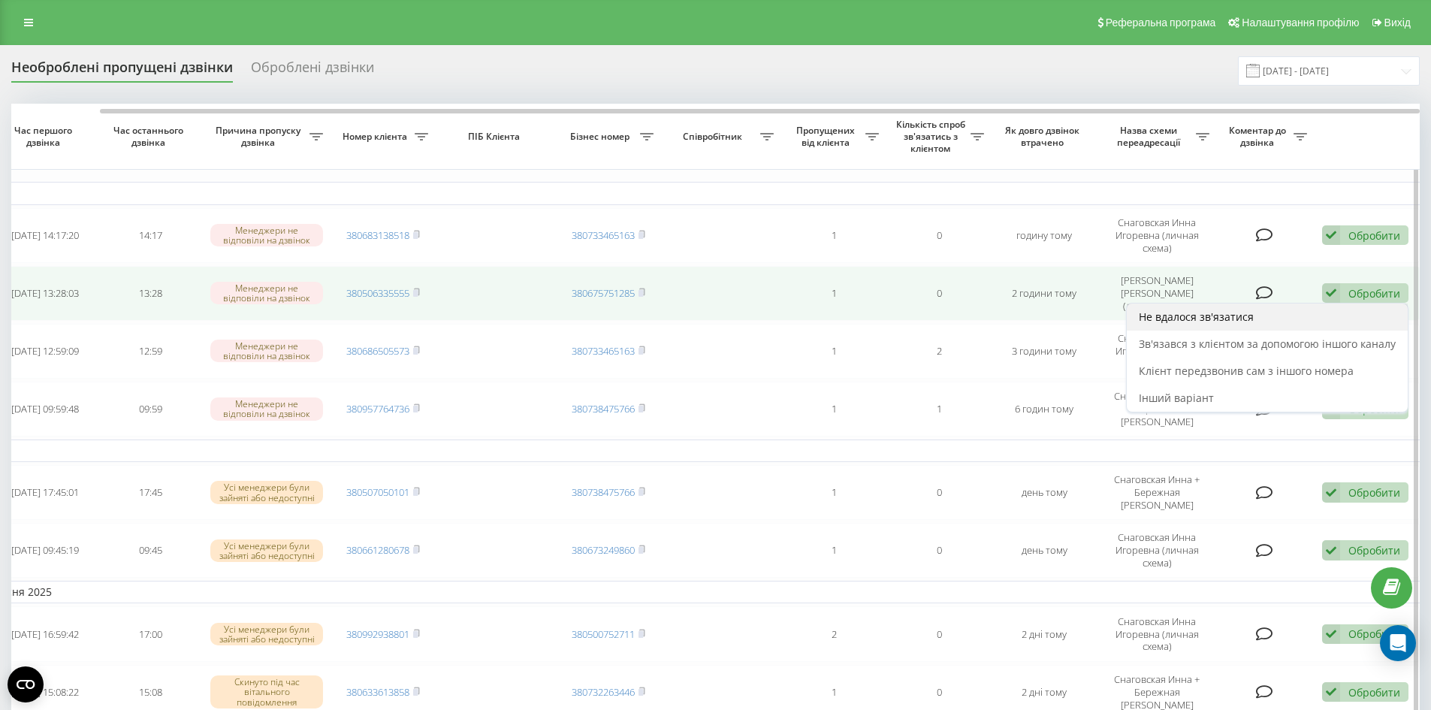 The height and width of the screenshot is (710, 1431). I want to click on td: 2 години тому, so click(1044, 293).